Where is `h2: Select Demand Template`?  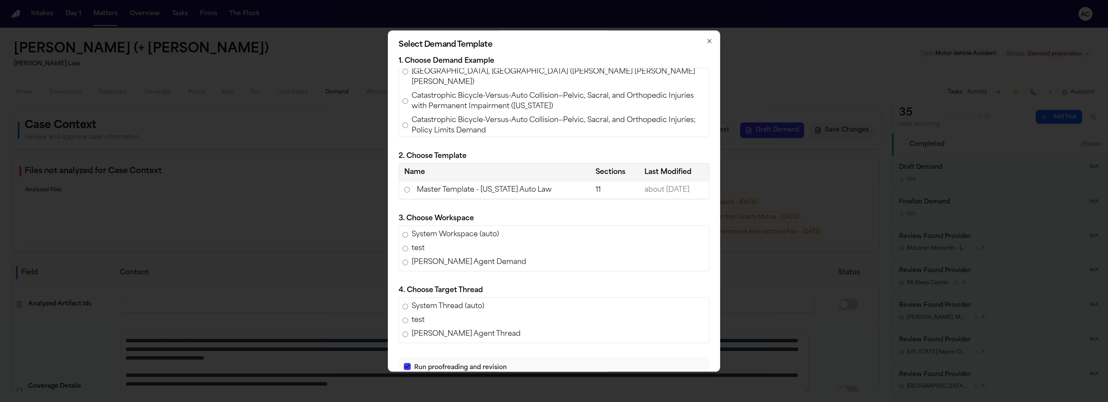 h2: Select Demand Template is located at coordinates (554, 45).